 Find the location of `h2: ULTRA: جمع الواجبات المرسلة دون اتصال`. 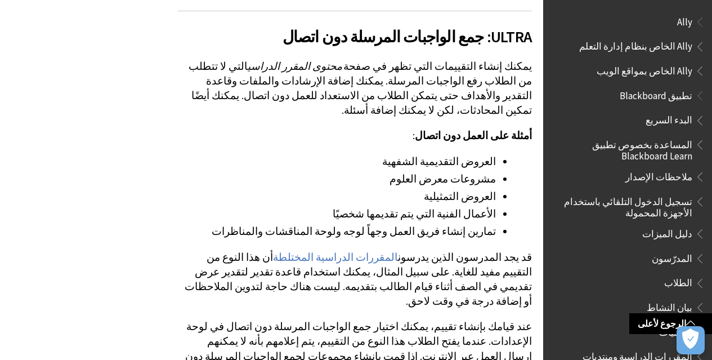

h2: ULTRA: جمع الواجبات المرسلة دون اتصال is located at coordinates (355, 29).